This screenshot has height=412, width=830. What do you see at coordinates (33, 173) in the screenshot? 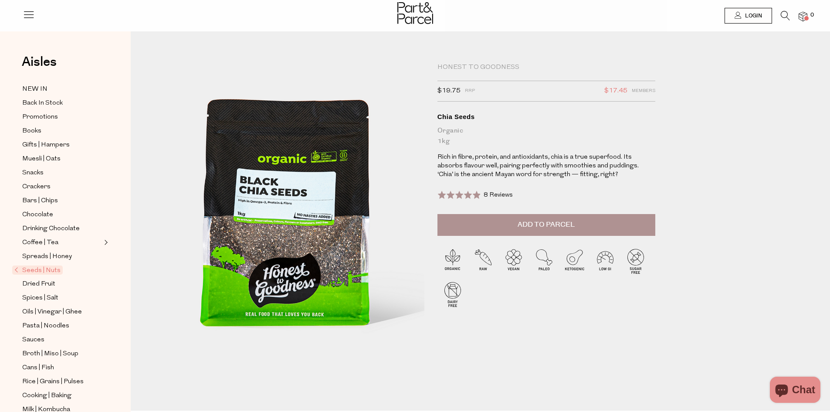
I see `span: Snacks` at bounding box center [33, 173].